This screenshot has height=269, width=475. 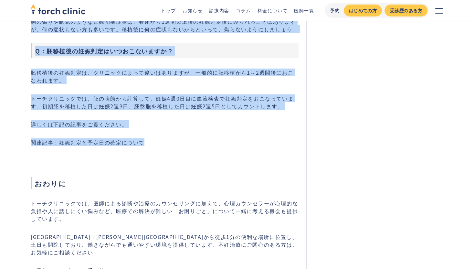 I want to click on a: home, so click(x=58, y=10).